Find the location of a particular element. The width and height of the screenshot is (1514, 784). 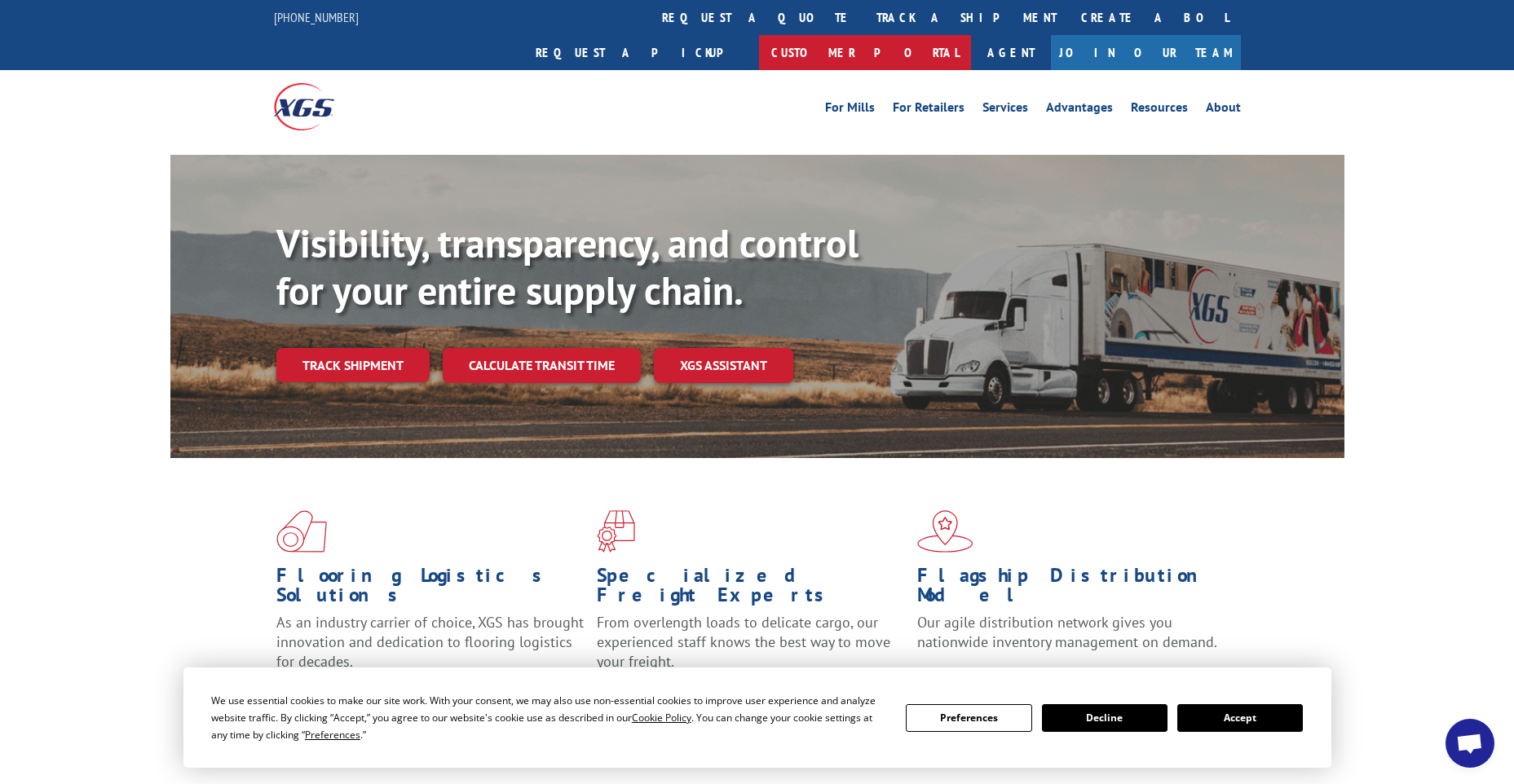

a: Advantages is located at coordinates (1080, 110).